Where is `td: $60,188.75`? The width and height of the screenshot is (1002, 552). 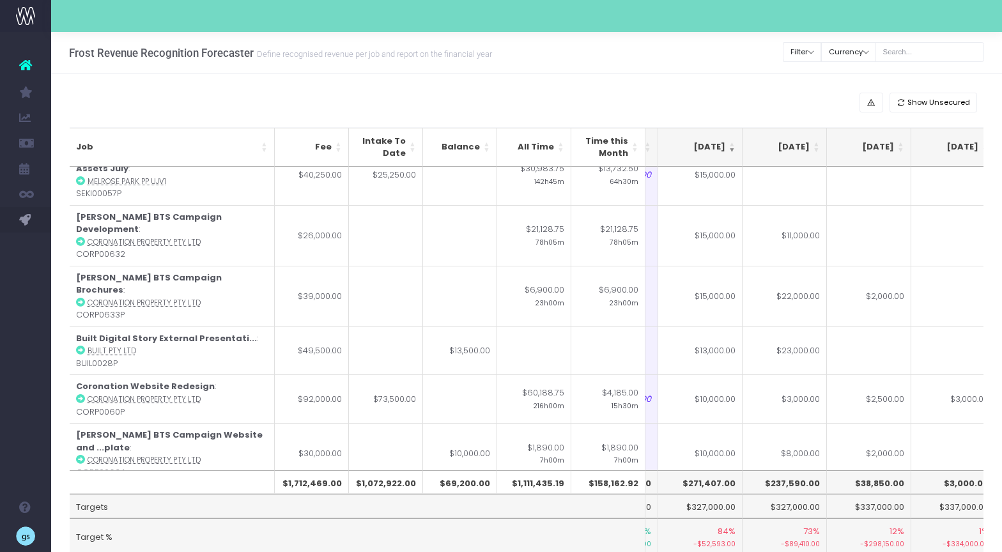 td: $60,188.75 is located at coordinates (534, 399).